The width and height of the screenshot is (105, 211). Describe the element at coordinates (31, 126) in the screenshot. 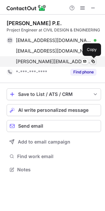

I see `span: Send email` at that location.